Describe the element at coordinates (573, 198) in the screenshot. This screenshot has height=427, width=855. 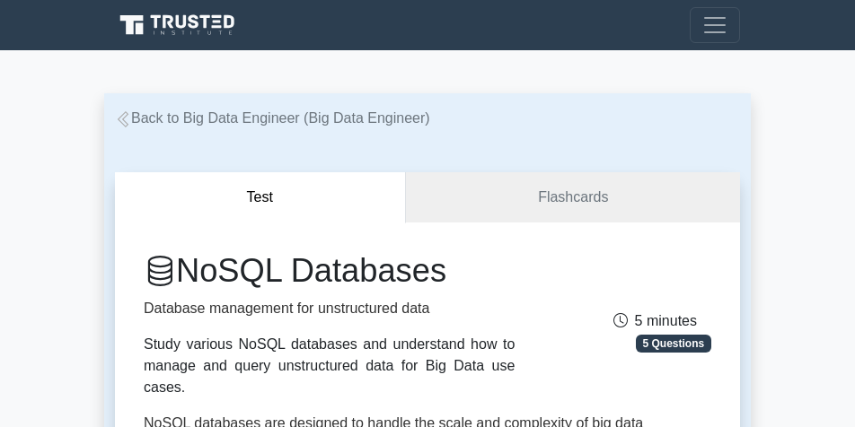
I see `a: Flashcards` at that location.